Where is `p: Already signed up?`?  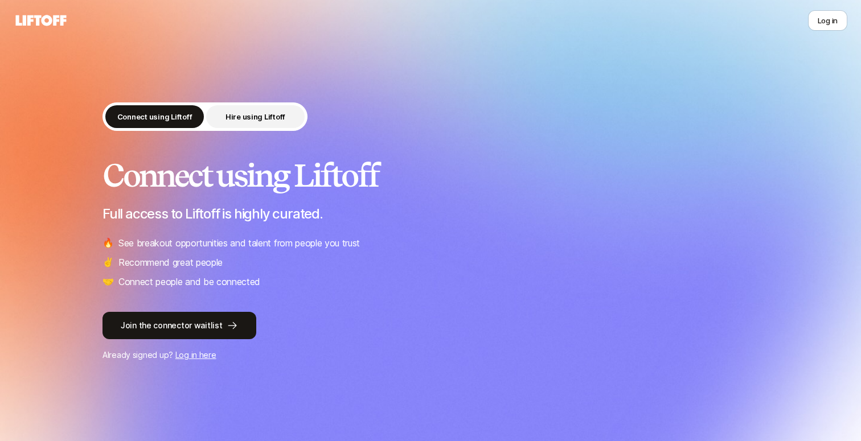 p: Already signed up? is located at coordinates (431, 355).